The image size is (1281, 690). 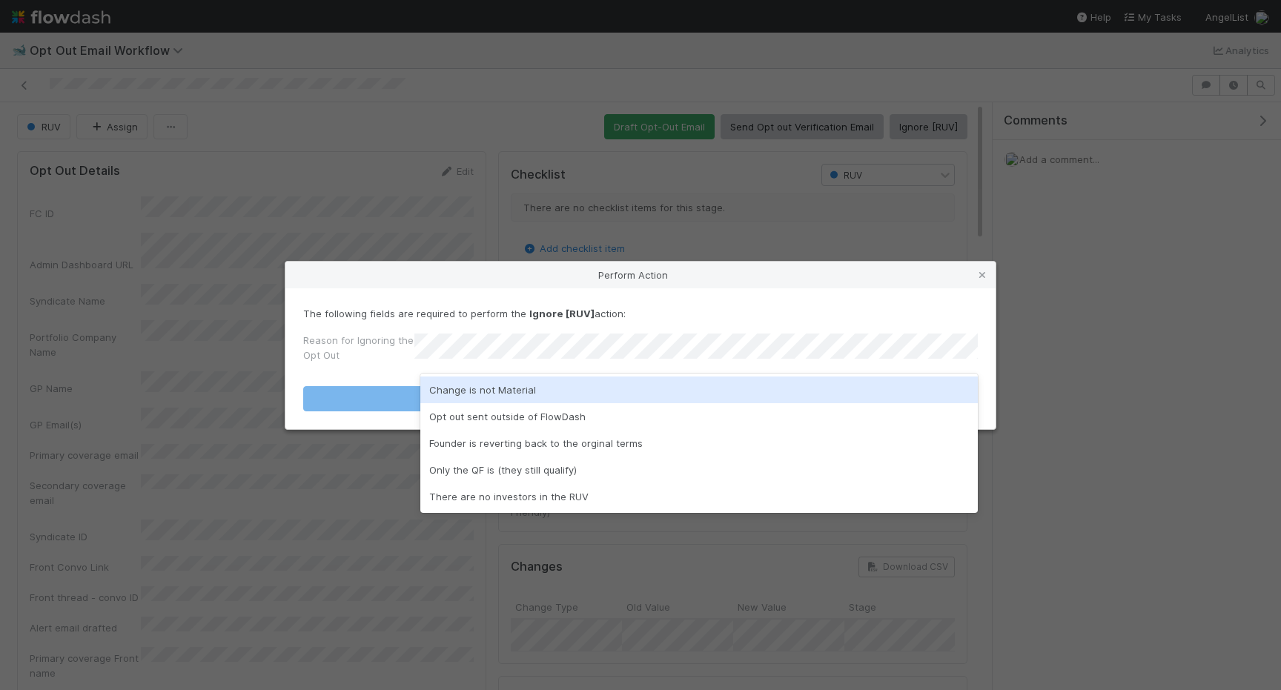 I want to click on div: Opt out sent outside of FlowDash, so click(x=699, y=417).